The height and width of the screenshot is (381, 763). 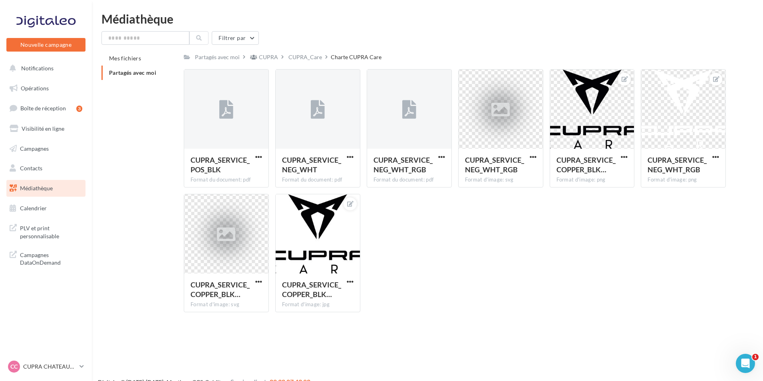 I want to click on a: Campagnes, so click(x=46, y=149).